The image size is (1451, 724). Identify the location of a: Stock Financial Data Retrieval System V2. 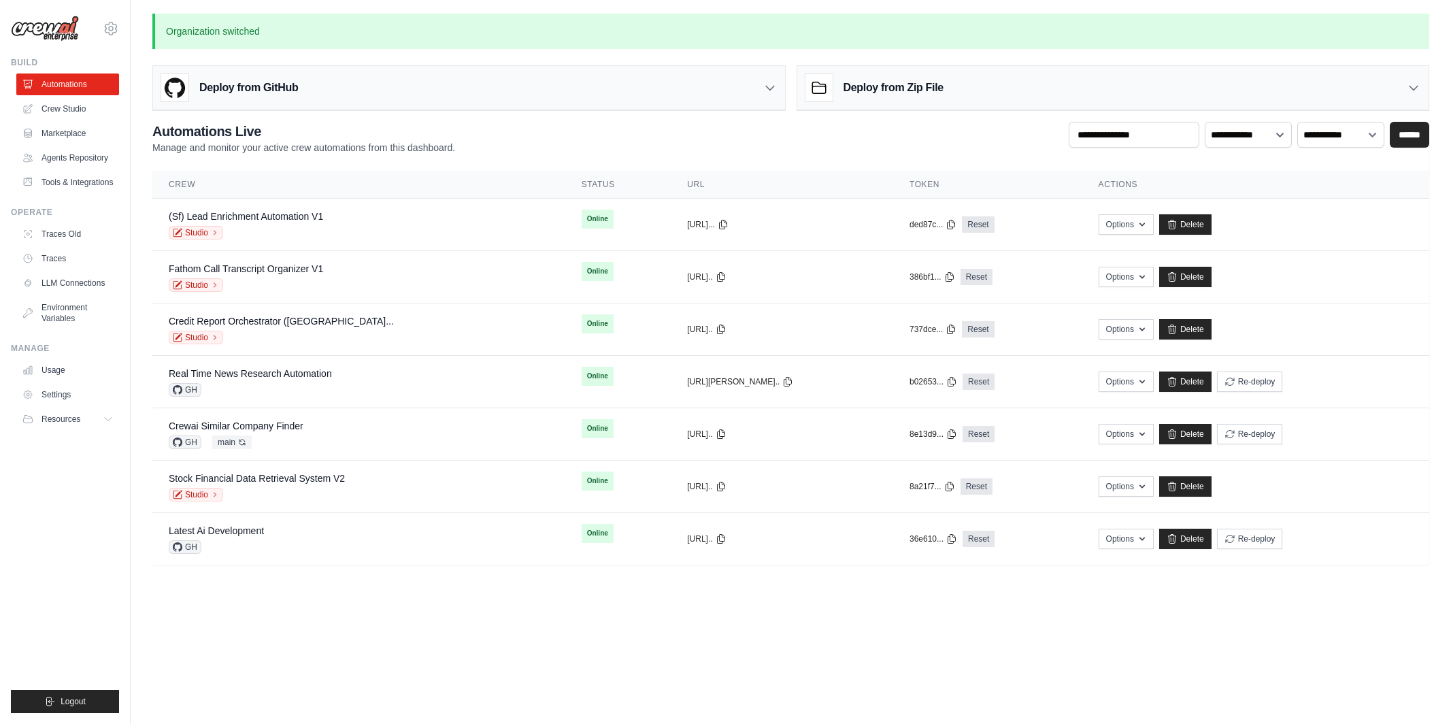
(256, 478).